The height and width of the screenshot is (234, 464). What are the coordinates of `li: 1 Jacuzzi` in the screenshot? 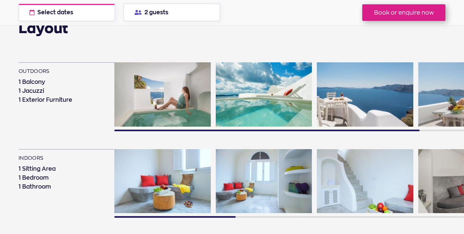 It's located at (61, 91).